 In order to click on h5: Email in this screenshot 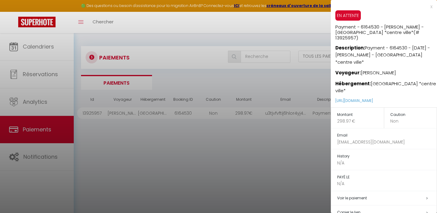, I will do `click(387, 135)`.